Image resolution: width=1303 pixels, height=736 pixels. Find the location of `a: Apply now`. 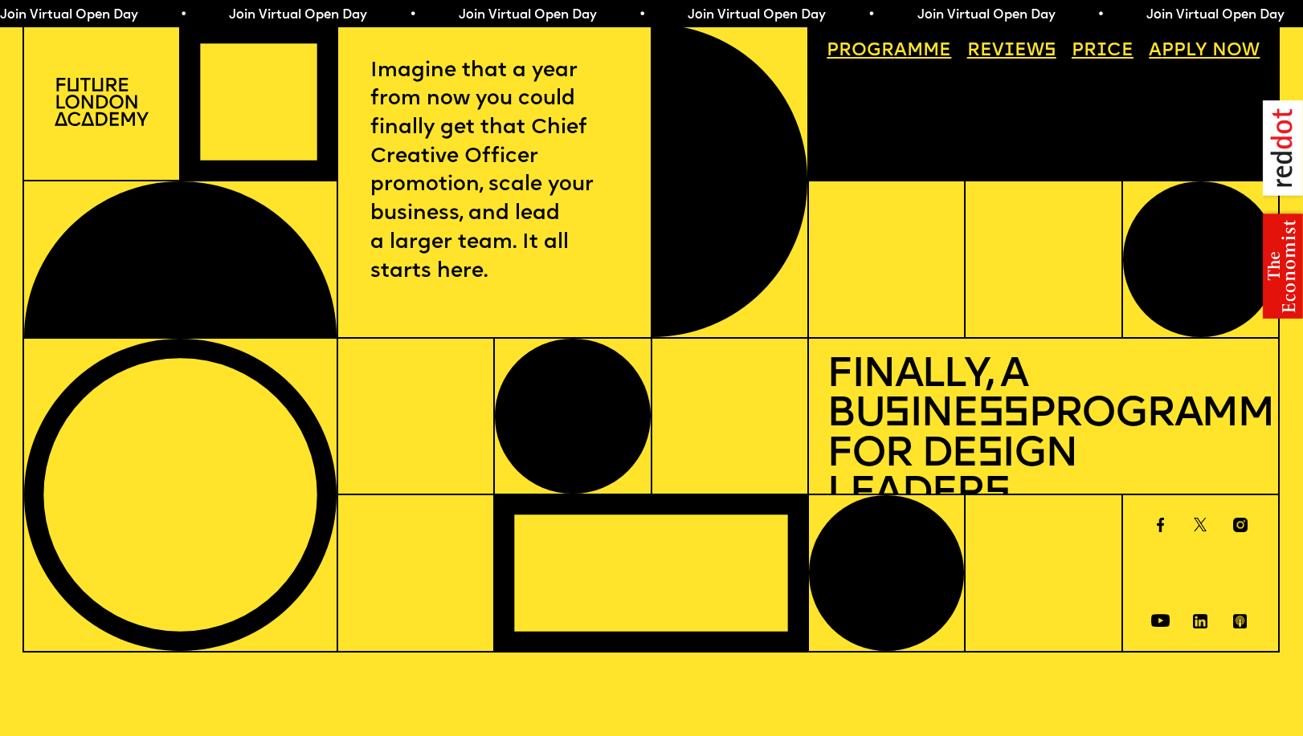

a: Apply now is located at coordinates (1204, 51).